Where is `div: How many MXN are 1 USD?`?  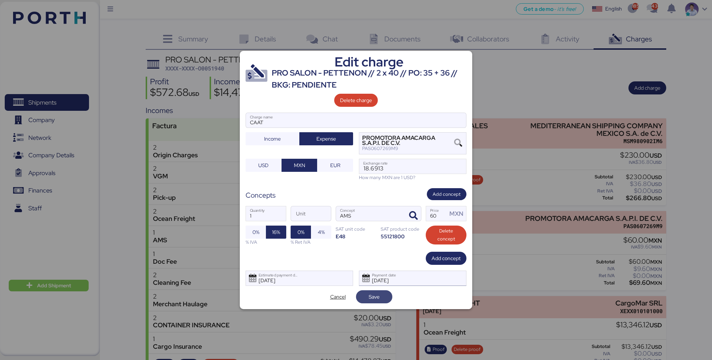
div: How many MXN are 1 USD? is located at coordinates (413, 177).